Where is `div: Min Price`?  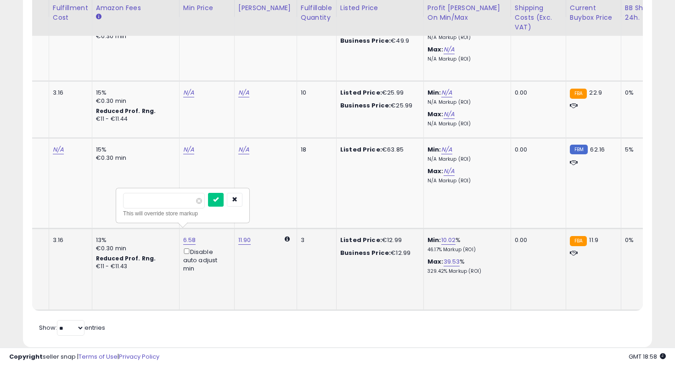 div: Min Price is located at coordinates (207, 7).